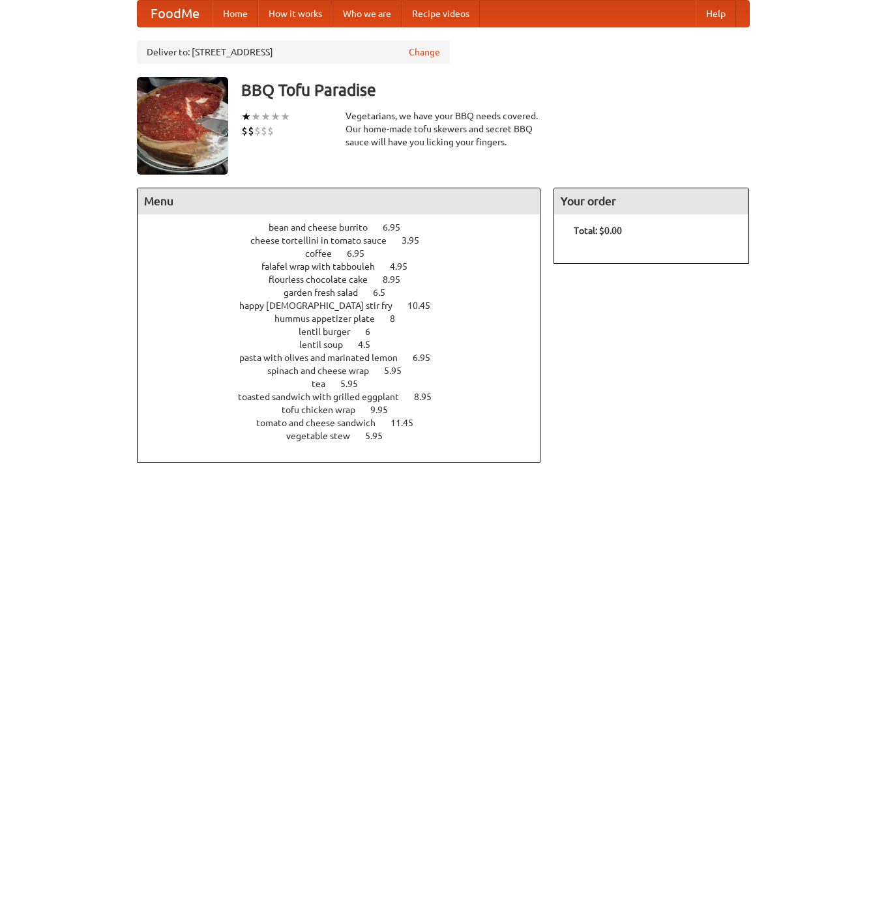 This screenshot has width=886, height=922. Describe the element at coordinates (325, 436) in the screenshot. I see `span: vegetable stew` at that location.